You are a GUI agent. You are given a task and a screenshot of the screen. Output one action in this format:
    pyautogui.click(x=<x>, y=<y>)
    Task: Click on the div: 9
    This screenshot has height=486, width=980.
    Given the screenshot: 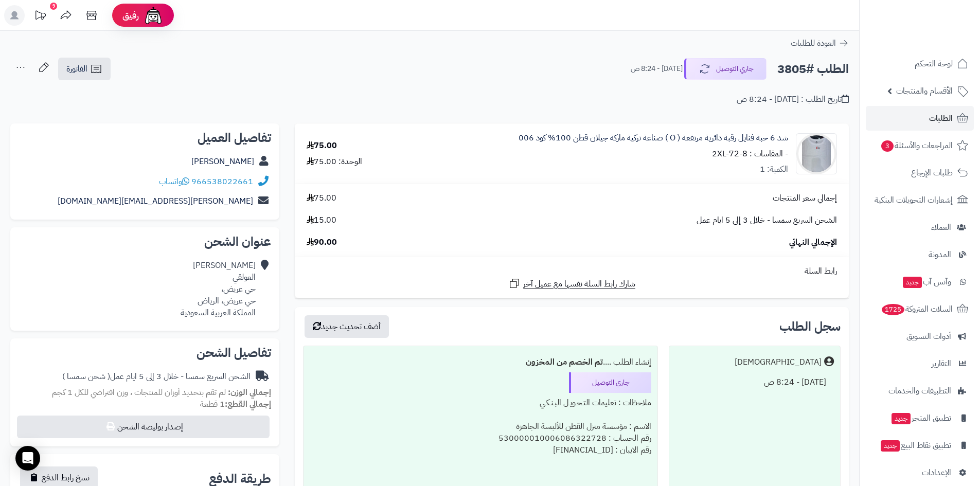 What is the action you would take?
    pyautogui.click(x=54, y=6)
    